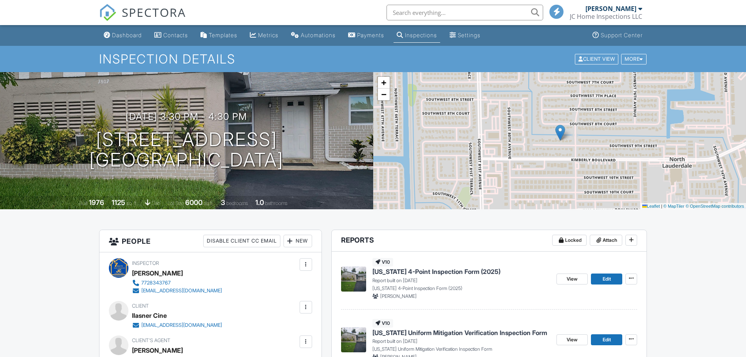 The height and width of the screenshot is (357, 746). What do you see at coordinates (597, 59) in the screenshot?
I see `div: Client View` at bounding box center [597, 59].